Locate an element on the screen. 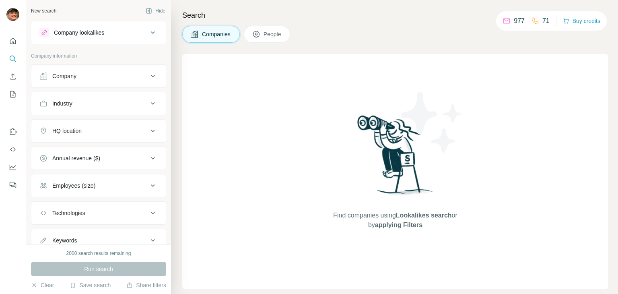 This screenshot has height=294, width=618. button: Dashboard is located at coordinates (13, 167).